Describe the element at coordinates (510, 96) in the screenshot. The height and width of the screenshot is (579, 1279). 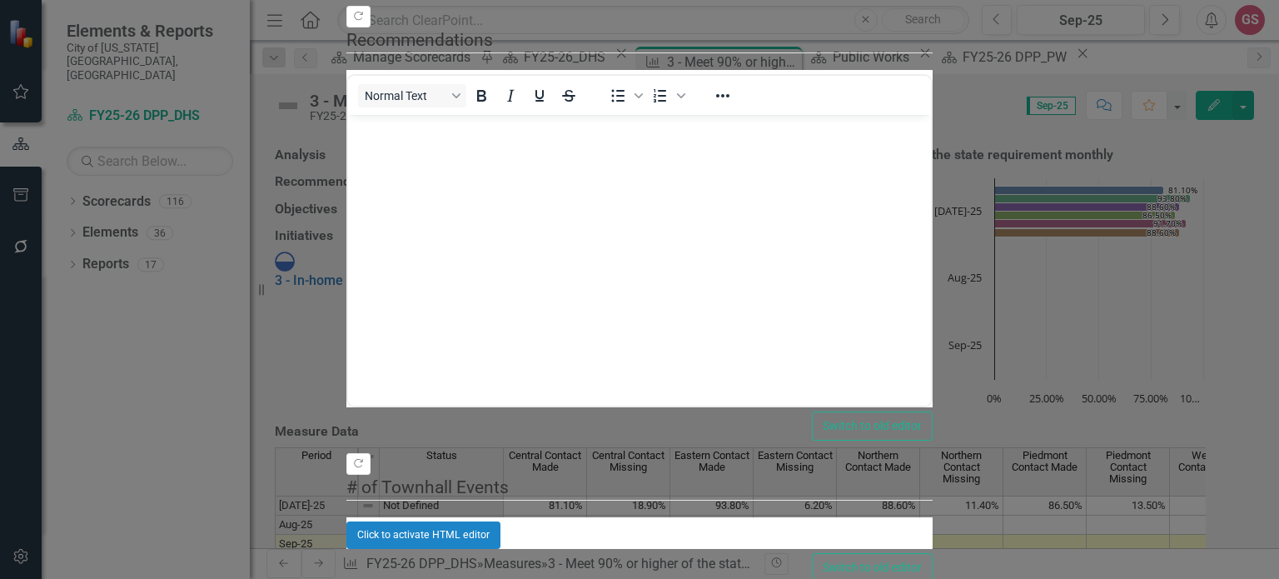
I see `button: Italic` at that location.